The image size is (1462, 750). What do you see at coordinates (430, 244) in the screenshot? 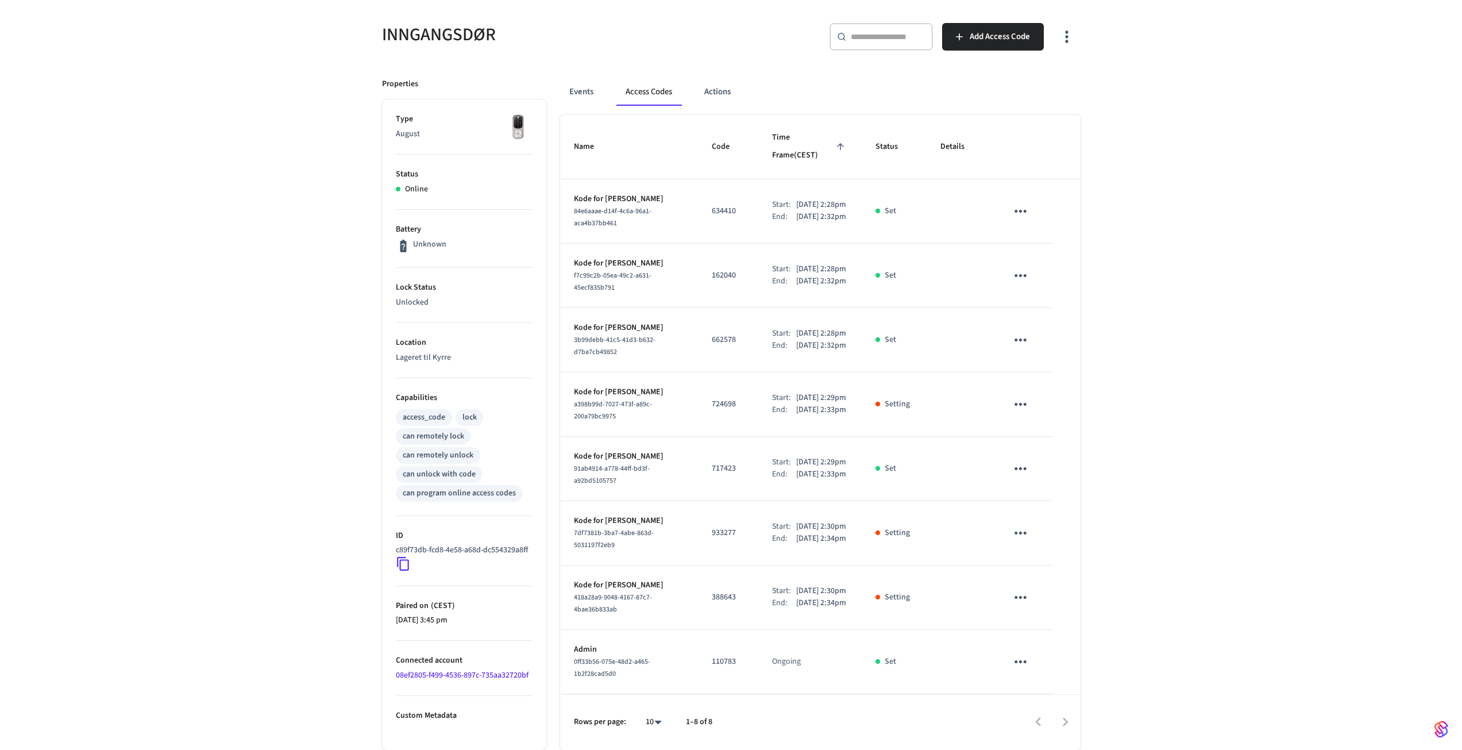
I see `p: Unknown` at bounding box center [430, 244].